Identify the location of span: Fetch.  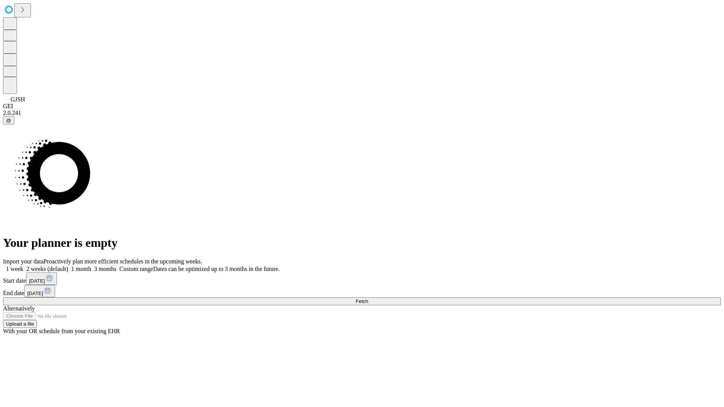
(362, 301).